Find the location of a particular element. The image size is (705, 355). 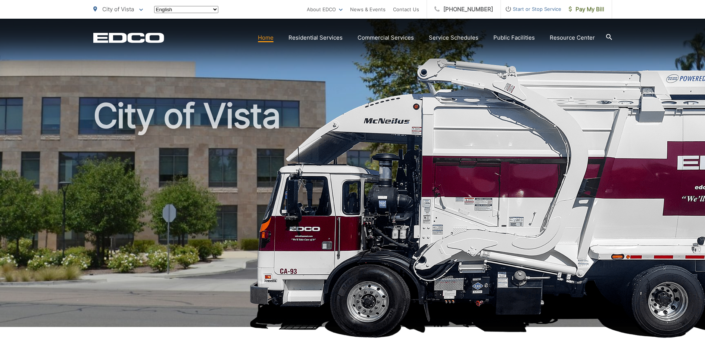

a: Home is located at coordinates (266, 38).